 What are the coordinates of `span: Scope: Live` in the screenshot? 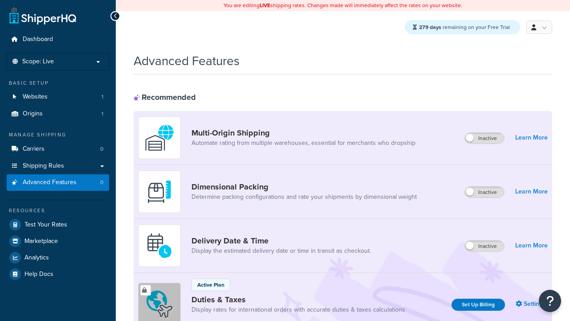 It's located at (38, 61).